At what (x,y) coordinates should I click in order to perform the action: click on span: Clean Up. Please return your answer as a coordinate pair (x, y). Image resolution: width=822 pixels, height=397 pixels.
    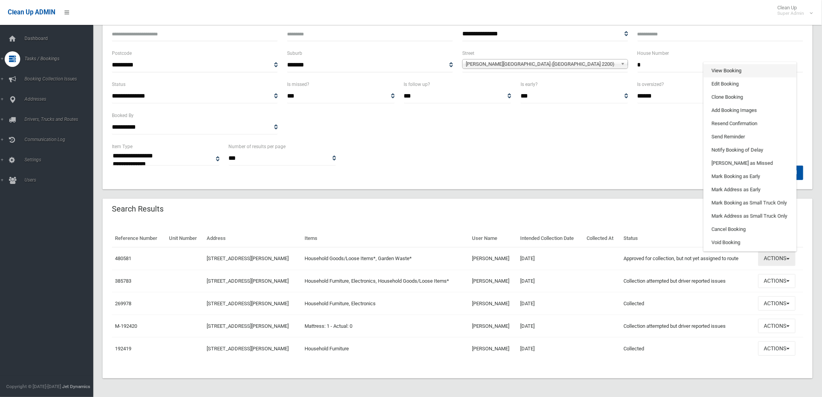
    Looking at the image, I should click on (793, 10).